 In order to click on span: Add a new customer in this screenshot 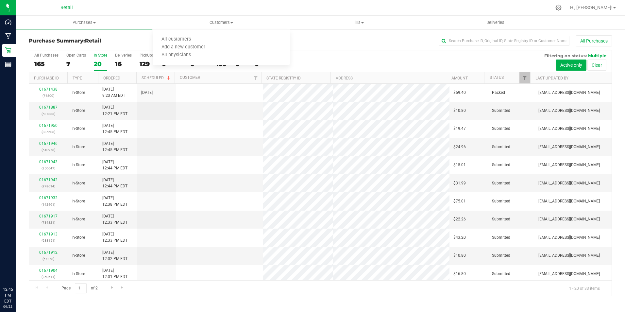, I will do `click(183, 47)`.